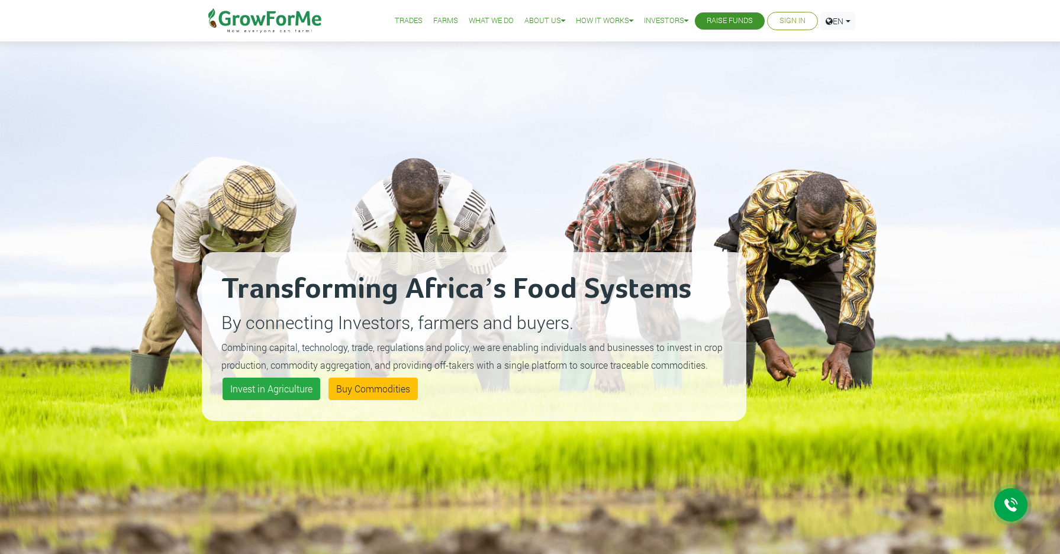 The width and height of the screenshot is (1060, 554). What do you see at coordinates (666, 21) in the screenshot?
I see `a: Investors` at bounding box center [666, 21].